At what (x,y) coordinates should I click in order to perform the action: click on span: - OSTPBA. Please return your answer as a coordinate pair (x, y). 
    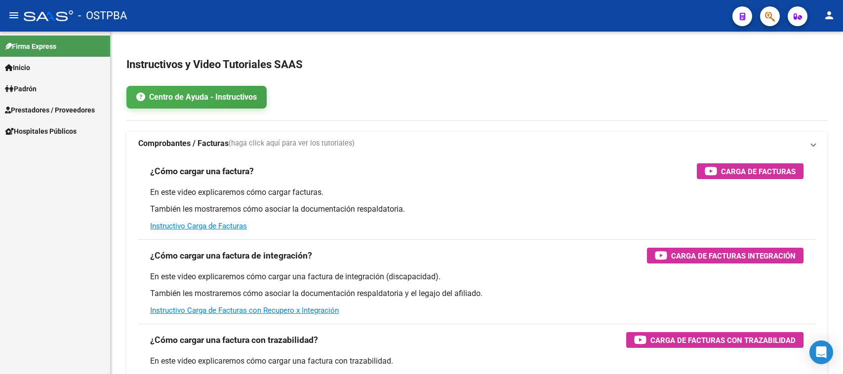
    Looking at the image, I should click on (102, 16).